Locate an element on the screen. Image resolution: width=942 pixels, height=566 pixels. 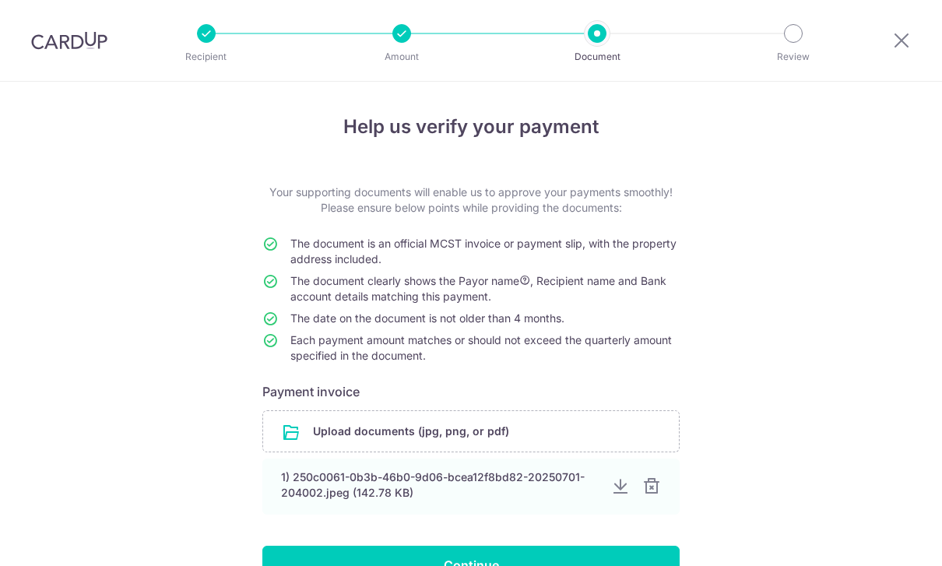
h4: Help us verify your payment is located at coordinates (471, 127).